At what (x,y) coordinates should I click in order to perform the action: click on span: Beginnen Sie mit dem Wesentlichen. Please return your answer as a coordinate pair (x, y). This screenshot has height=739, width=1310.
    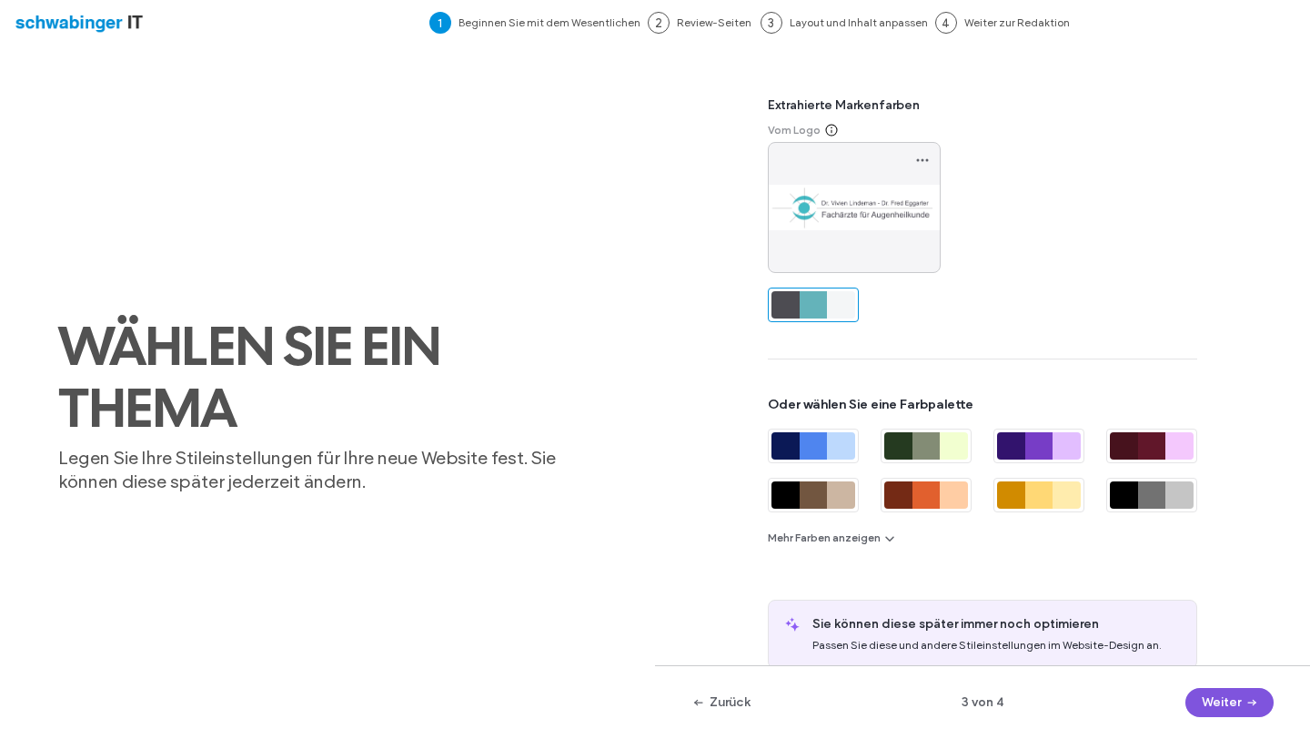
    Looking at the image, I should click on (550, 23).